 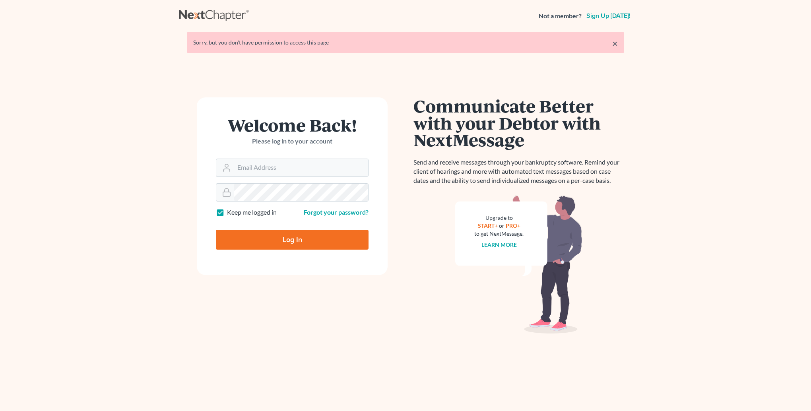 I want to click on a: START+, so click(x=488, y=225).